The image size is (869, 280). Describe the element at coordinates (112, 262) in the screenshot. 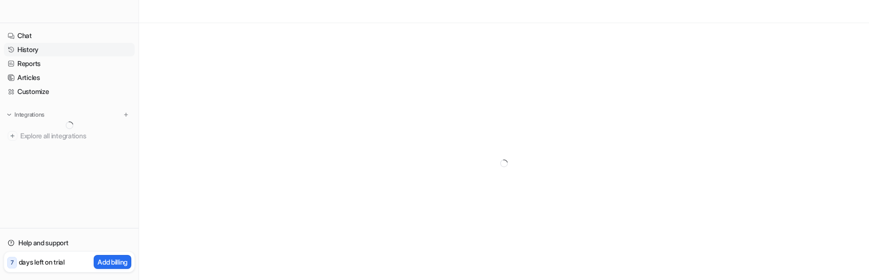

I see `p: Add billing` at that location.